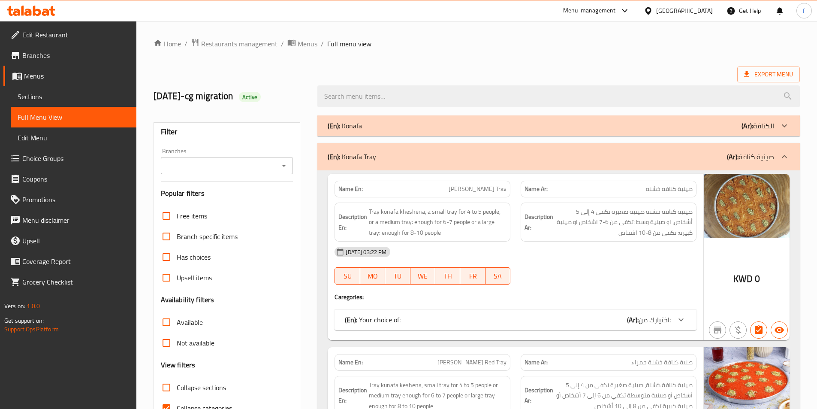  What do you see at coordinates (76, 179) in the screenshot?
I see `span: Coupons` at bounding box center [76, 179].